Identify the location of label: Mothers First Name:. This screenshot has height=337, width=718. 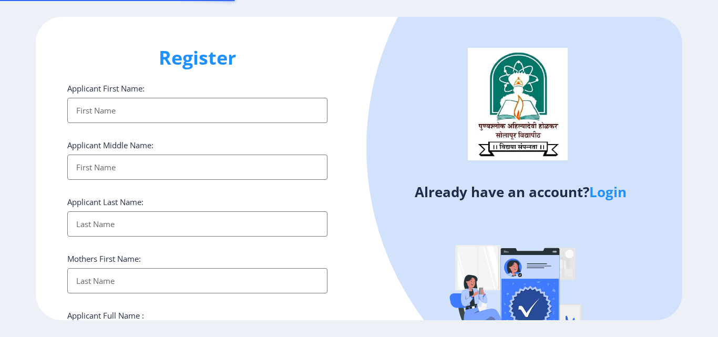
(104, 259).